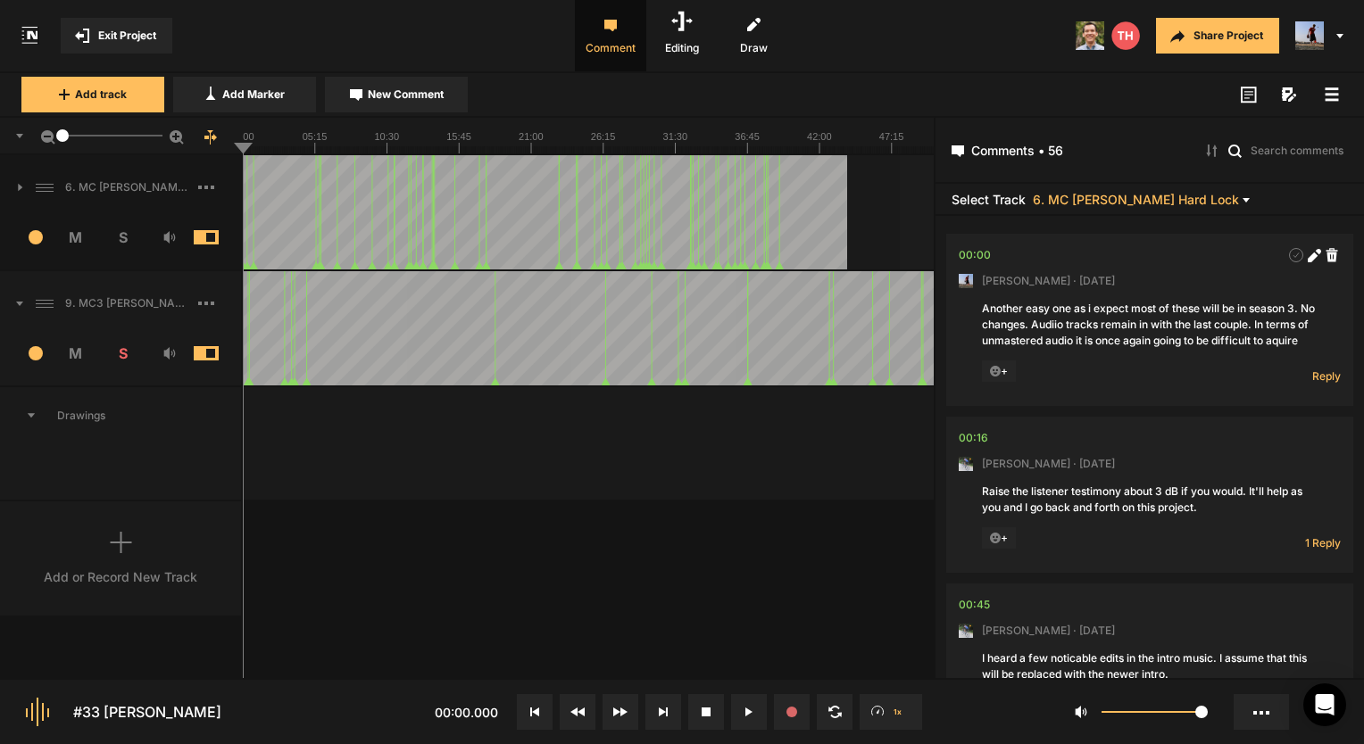  What do you see at coordinates (127, 36) in the screenshot?
I see `span: Exit Project` at bounding box center [127, 36].